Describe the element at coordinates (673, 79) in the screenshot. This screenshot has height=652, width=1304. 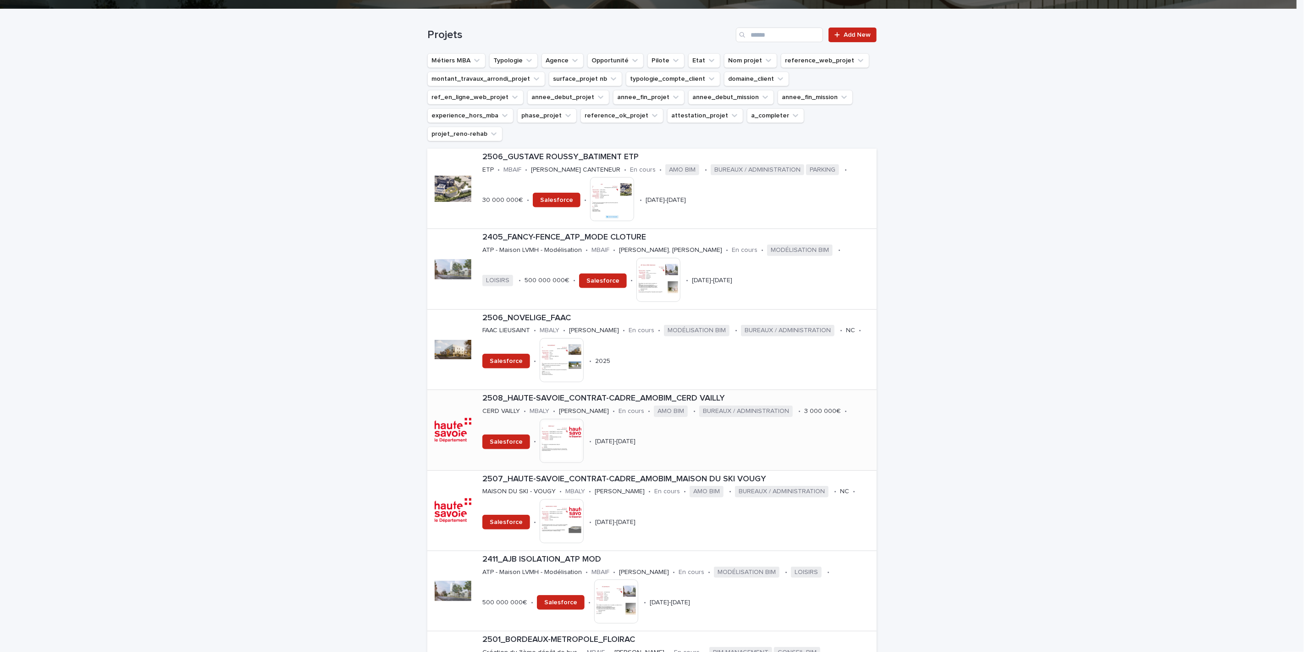
I see `button: typologie_compte_client` at that location.